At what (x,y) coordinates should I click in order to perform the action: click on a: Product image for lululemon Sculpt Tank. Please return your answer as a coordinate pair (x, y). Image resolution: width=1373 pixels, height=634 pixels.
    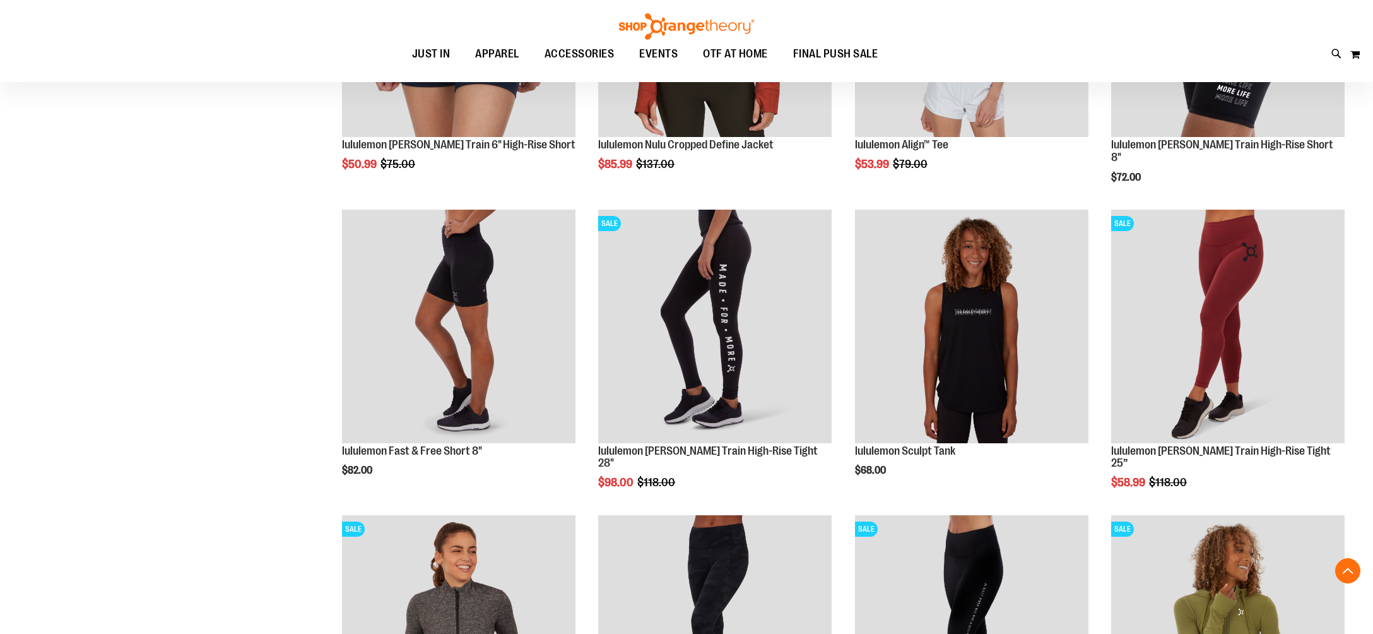
    Looking at the image, I should click on (972, 327).